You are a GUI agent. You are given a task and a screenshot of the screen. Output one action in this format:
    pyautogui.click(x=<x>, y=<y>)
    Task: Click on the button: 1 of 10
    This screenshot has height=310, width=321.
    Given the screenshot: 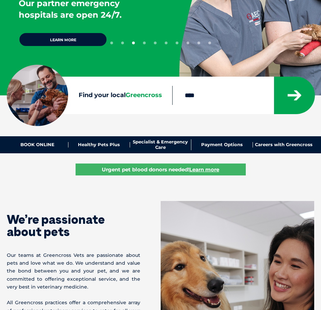 What is the action you would take?
    pyautogui.click(x=112, y=43)
    